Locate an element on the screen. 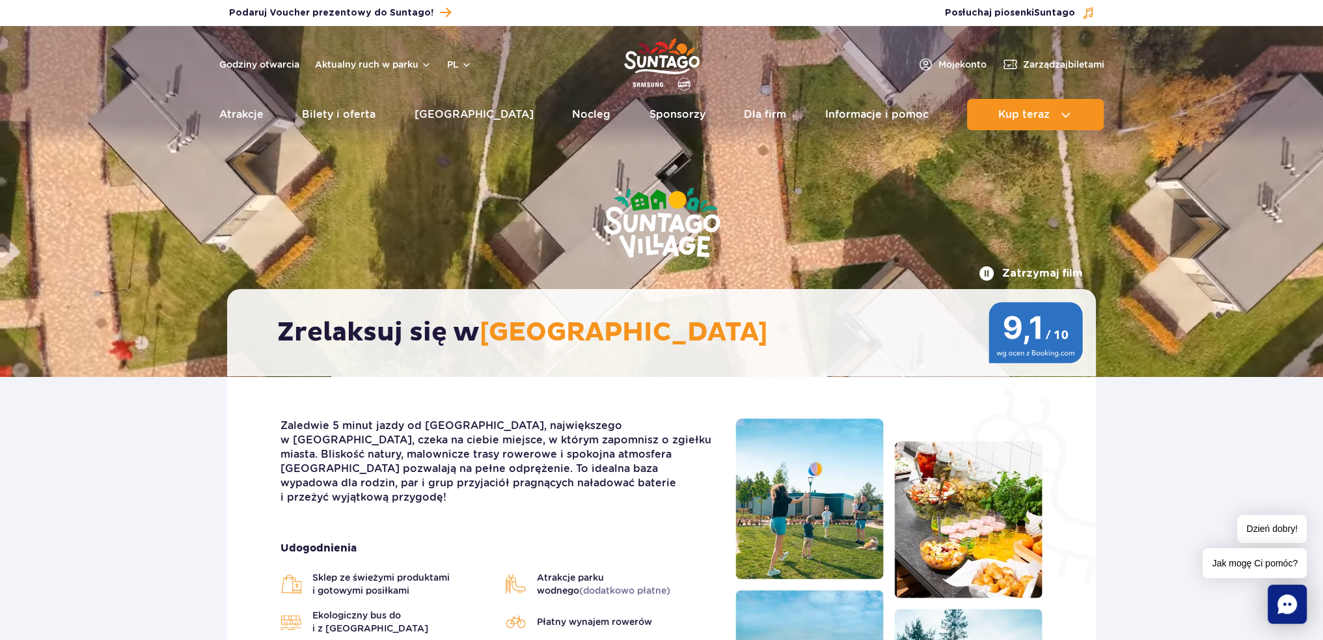  h2: Zrelaksuj się w is located at coordinates (668, 332).